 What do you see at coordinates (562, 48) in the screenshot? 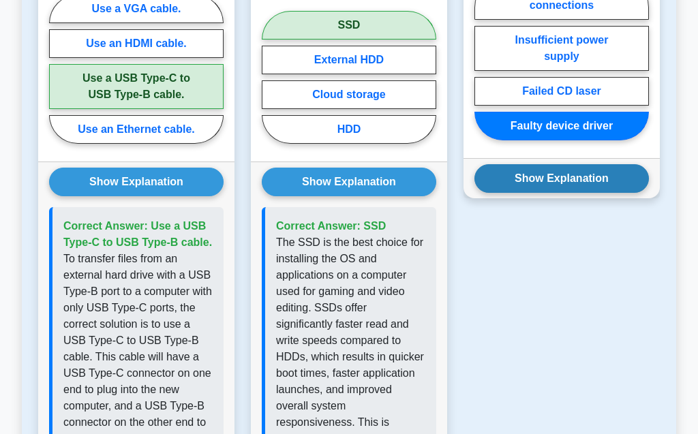
I see `label: Insufficient power supply` at bounding box center [562, 48].